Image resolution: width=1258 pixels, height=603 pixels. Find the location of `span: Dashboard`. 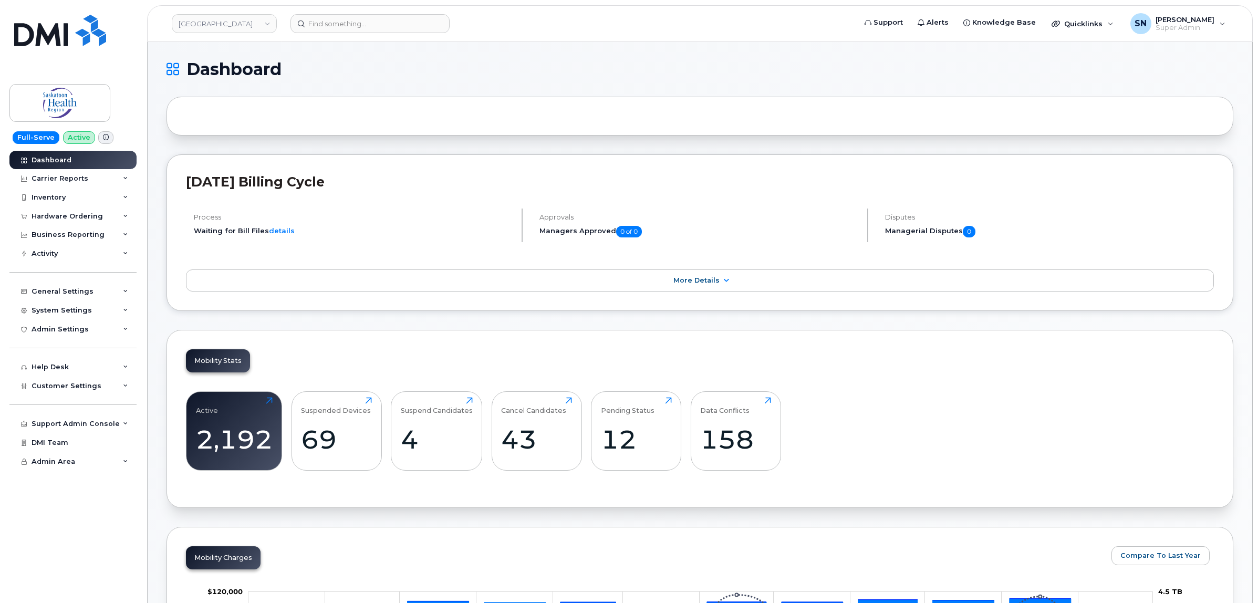

span: Dashboard is located at coordinates (234, 69).